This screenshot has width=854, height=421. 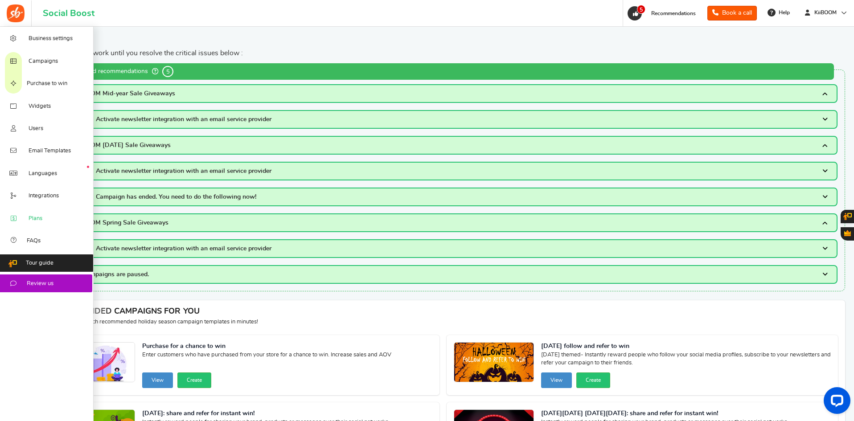 I want to click on span: Purchase to win, so click(x=47, y=84).